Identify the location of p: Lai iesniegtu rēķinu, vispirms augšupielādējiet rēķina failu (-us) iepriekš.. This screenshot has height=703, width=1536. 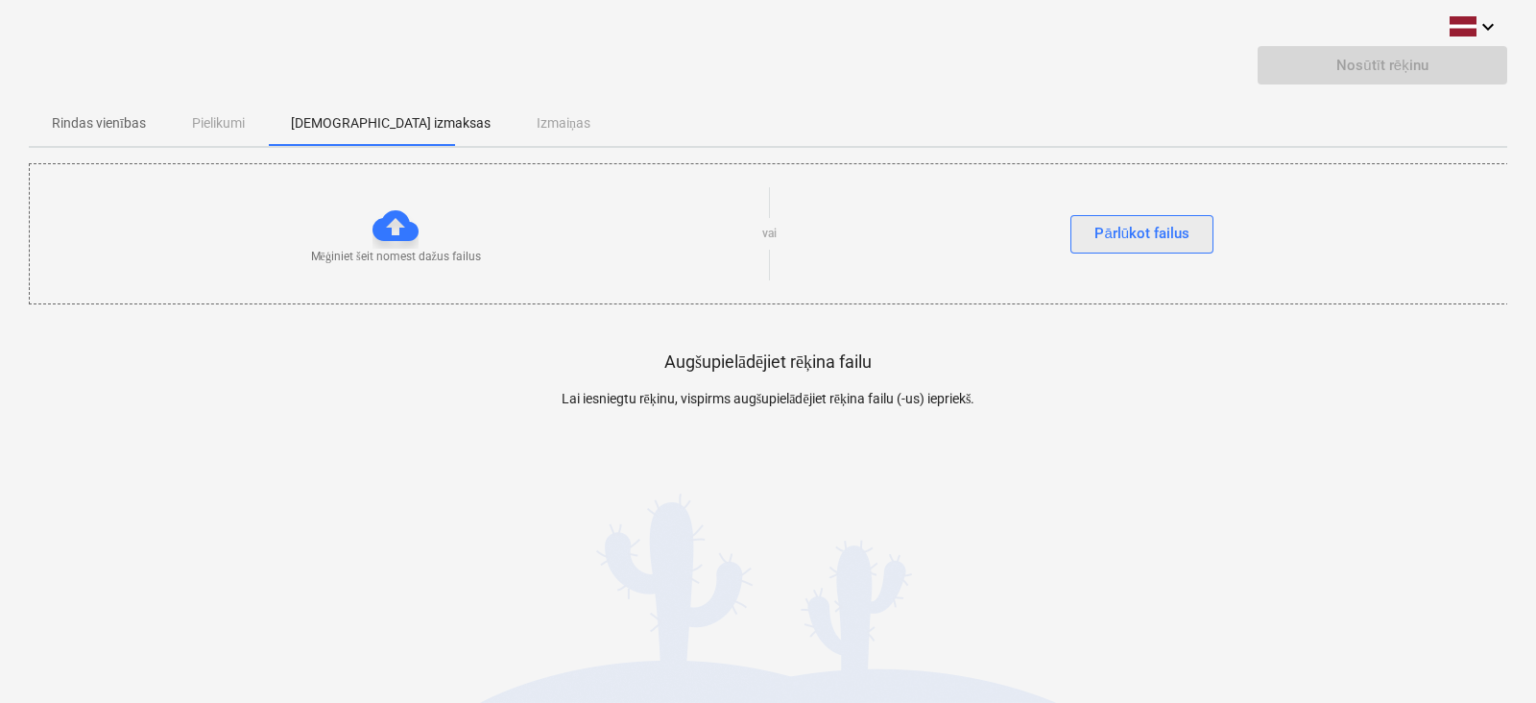
(768, 398).